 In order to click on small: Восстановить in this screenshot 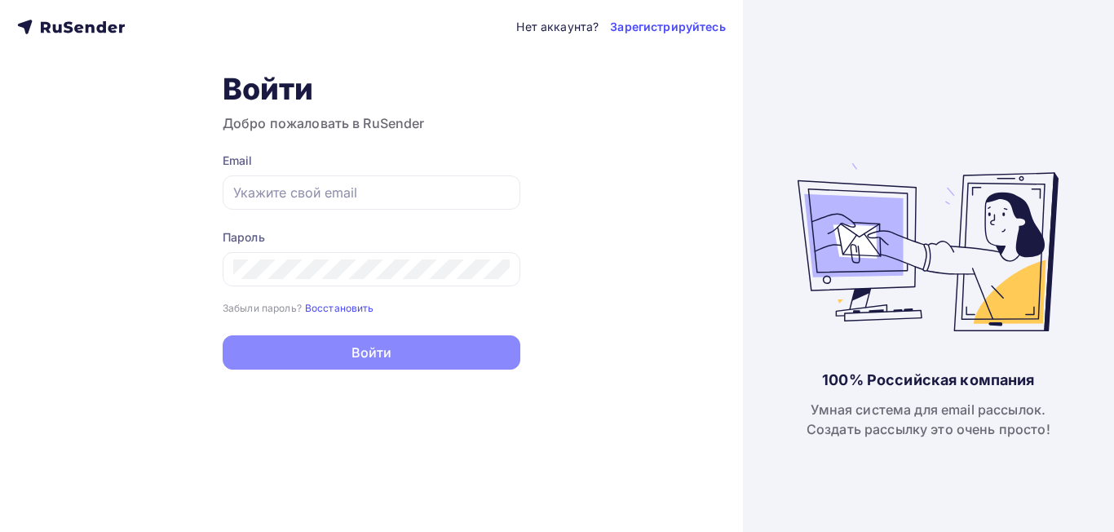, I will do `click(339, 307)`.